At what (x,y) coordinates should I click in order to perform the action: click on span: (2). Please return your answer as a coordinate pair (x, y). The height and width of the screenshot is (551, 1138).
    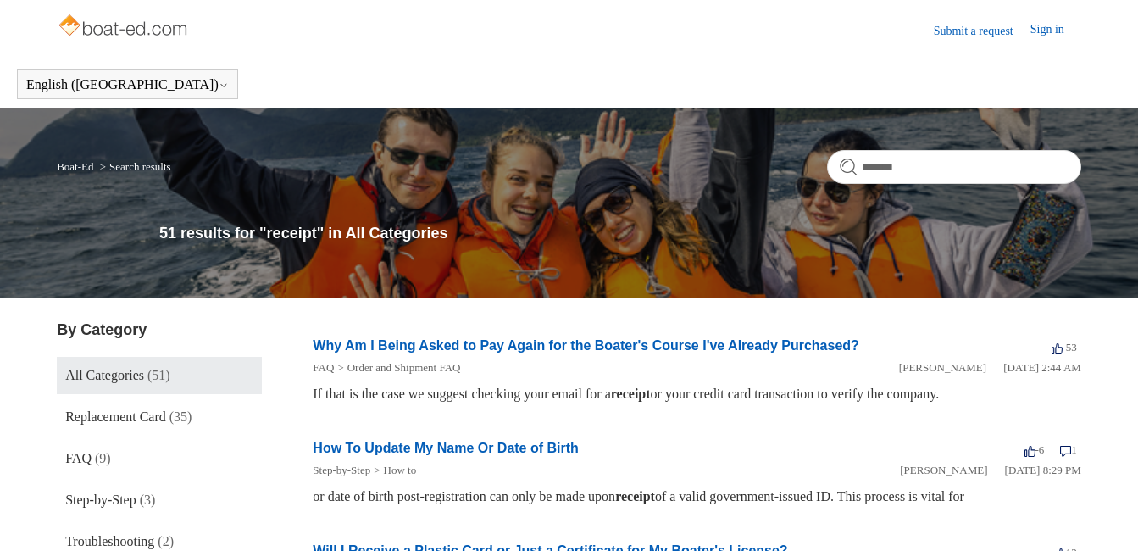
    Looking at the image, I should click on (165, 541).